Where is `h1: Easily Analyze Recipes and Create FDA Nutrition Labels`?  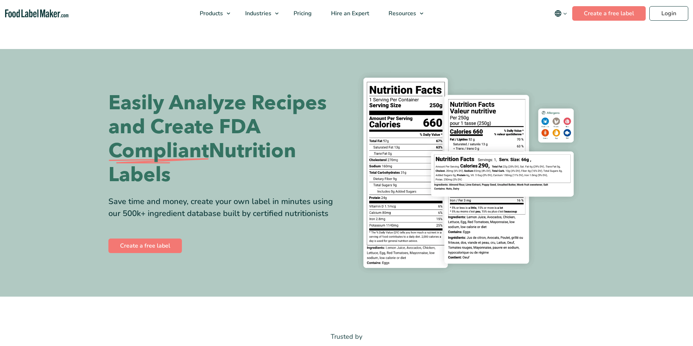 h1: Easily Analyze Recipes and Create FDA Nutrition Labels is located at coordinates (225, 139).